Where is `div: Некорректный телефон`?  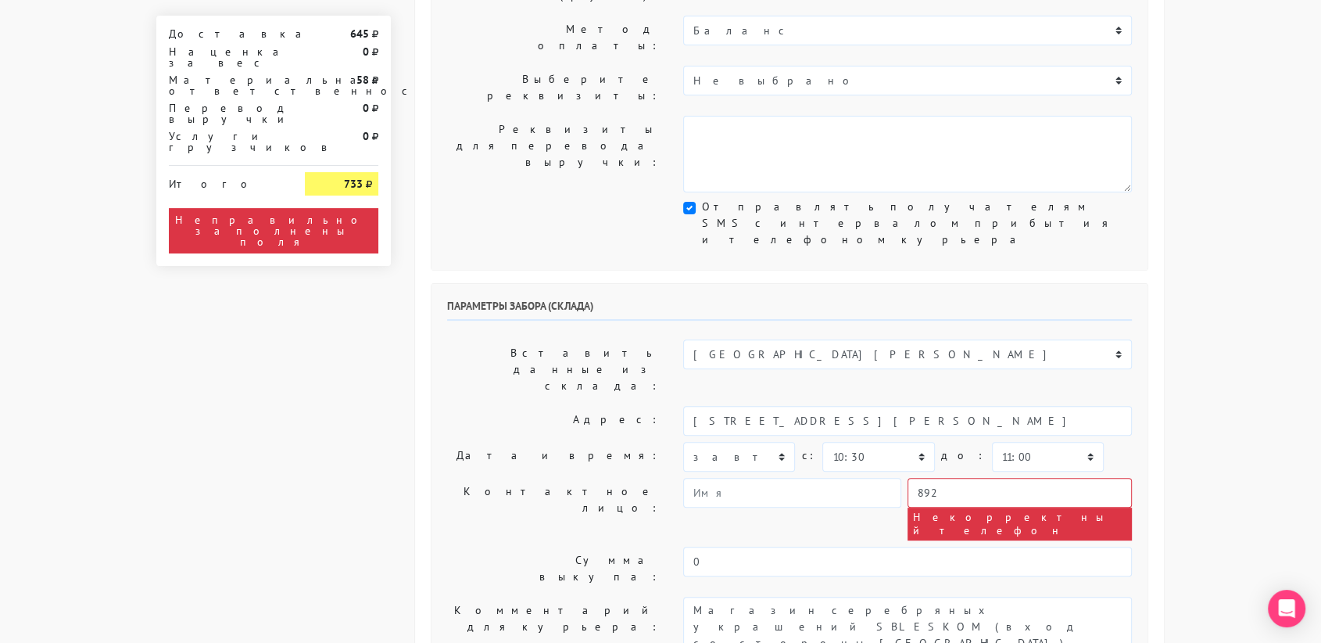
div: Некорректный телефон is located at coordinates (1019, 524).